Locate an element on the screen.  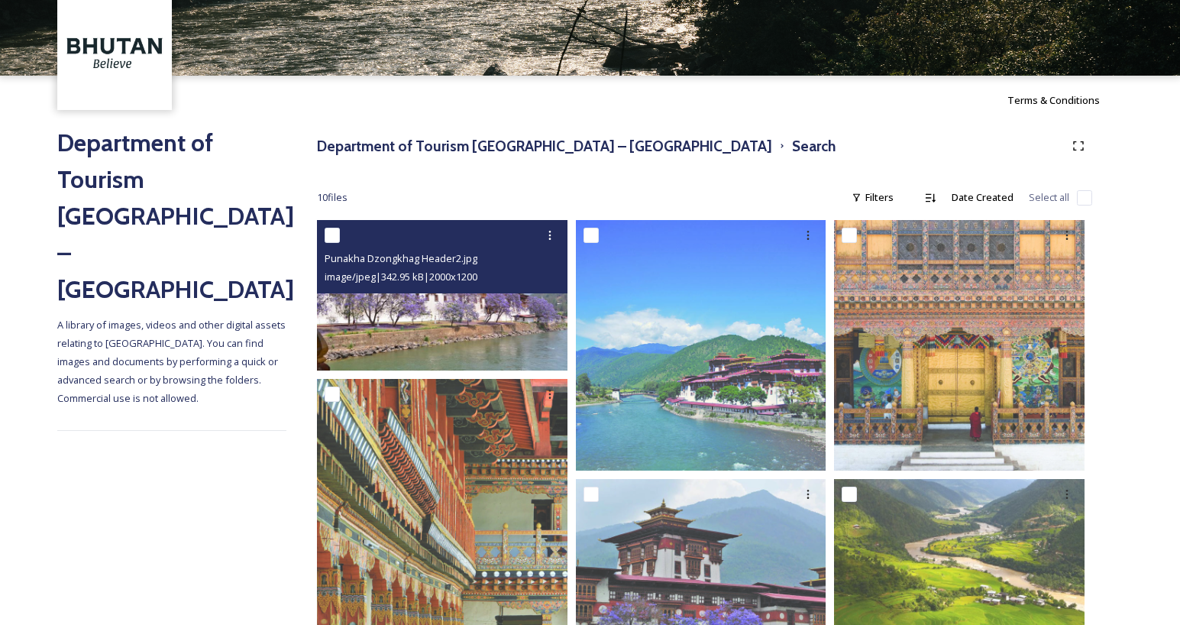
div: Date Created is located at coordinates (982, 197).